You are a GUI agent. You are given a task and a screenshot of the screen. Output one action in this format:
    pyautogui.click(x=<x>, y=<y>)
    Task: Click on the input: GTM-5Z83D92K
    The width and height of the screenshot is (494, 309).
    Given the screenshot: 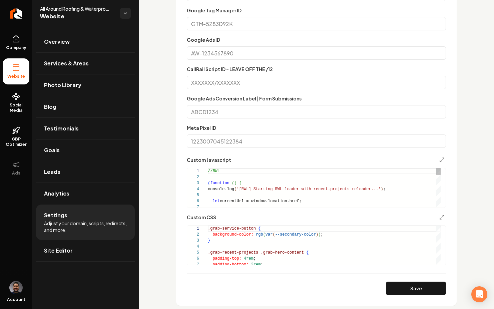 What is the action you would take?
    pyautogui.click(x=316, y=24)
    